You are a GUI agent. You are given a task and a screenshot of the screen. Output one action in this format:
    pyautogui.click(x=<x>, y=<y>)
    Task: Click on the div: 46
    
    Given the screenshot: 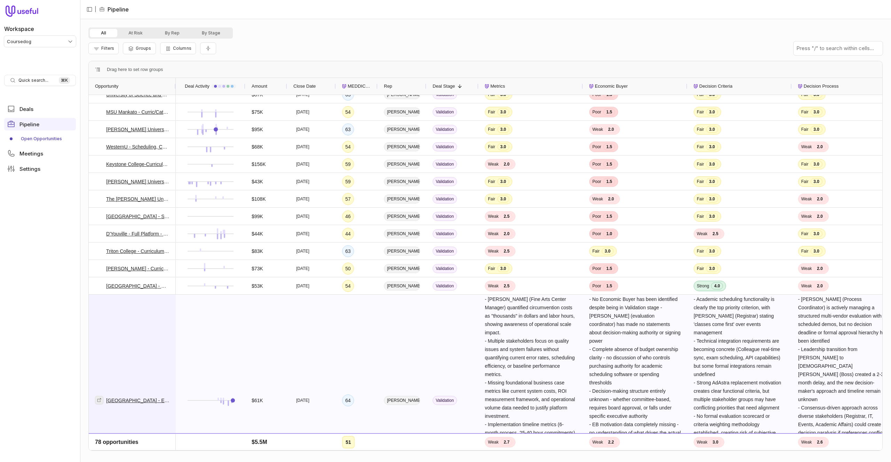 What is the action you would take?
    pyautogui.click(x=348, y=217)
    